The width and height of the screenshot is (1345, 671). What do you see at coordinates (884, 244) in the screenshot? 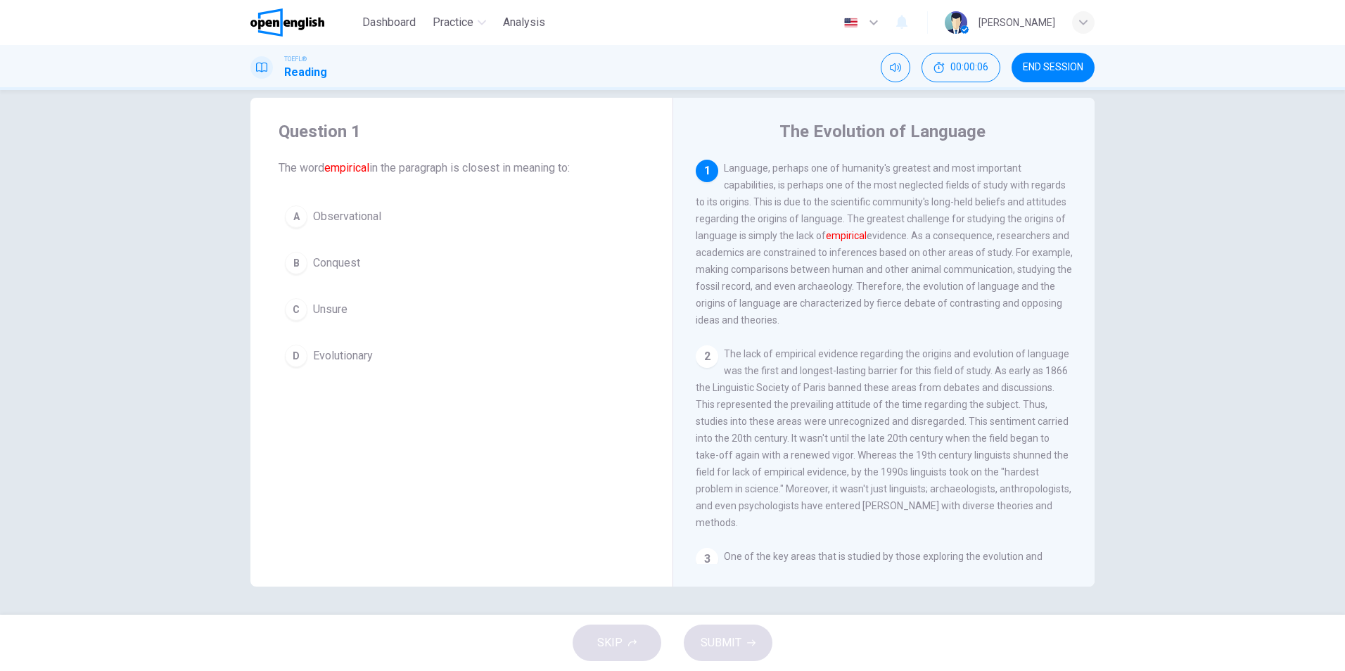
I see `span: Language, perhaps one of humanity's greatest and most important capabilities, is perhaps one of t...` at bounding box center [884, 244].